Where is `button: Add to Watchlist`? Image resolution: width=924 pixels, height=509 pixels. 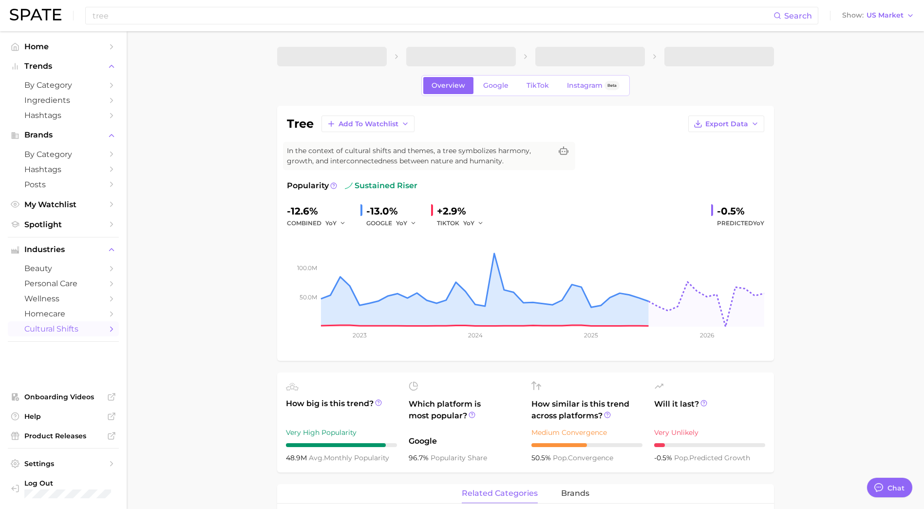 button: Add to Watchlist is located at coordinates (368, 124).